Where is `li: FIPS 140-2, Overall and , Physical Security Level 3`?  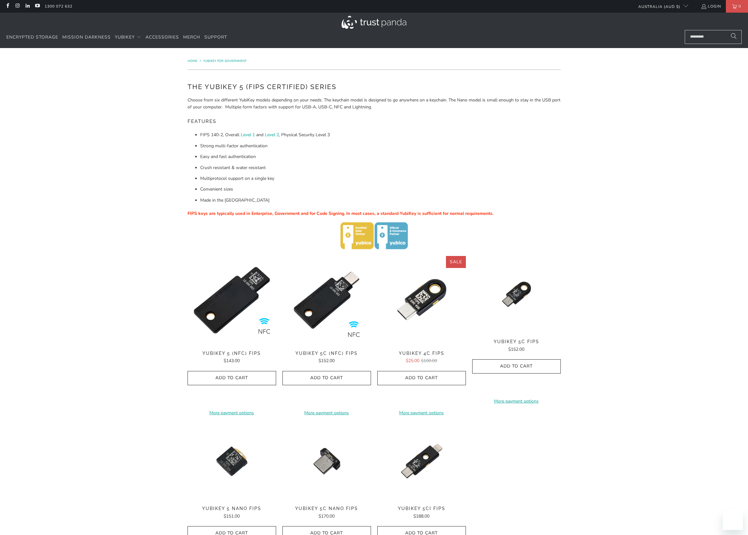
li: FIPS 140-2, Overall and , Physical Security Level 3 is located at coordinates (380, 135).